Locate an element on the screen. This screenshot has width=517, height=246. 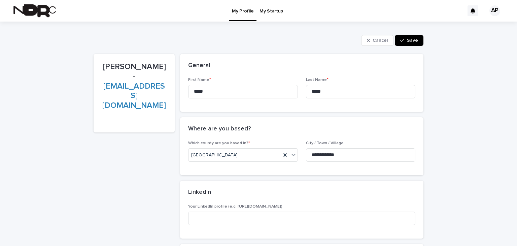
h2: General is located at coordinates (199, 66).